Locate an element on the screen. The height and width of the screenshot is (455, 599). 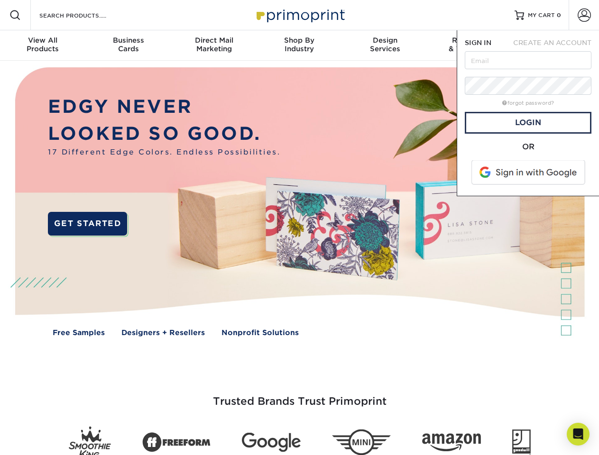
a: Nonprofit Solutions is located at coordinates (260, 333).